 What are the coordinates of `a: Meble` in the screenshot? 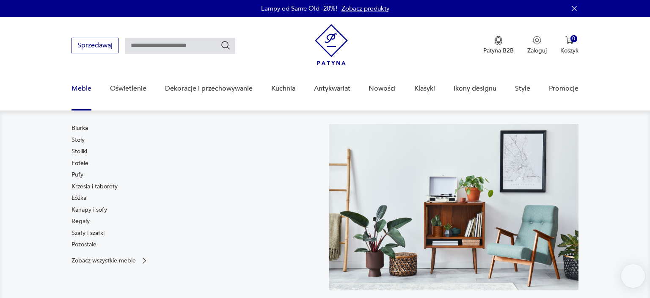 It's located at (81, 88).